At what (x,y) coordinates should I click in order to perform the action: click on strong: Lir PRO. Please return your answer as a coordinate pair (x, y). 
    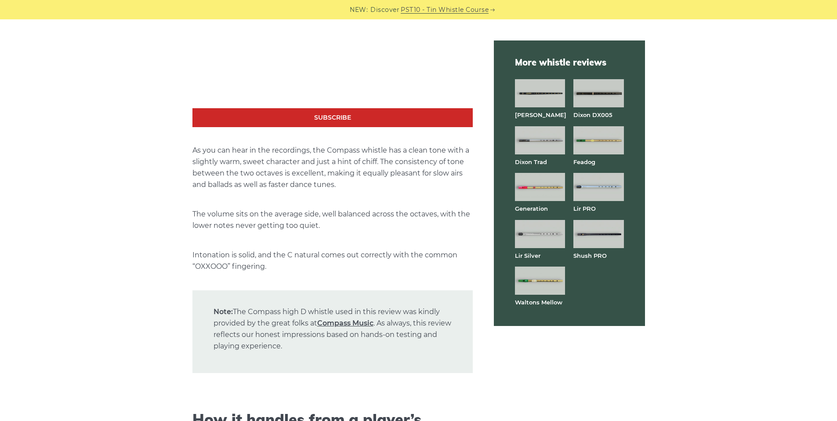
    Looking at the image, I should click on (585, 208).